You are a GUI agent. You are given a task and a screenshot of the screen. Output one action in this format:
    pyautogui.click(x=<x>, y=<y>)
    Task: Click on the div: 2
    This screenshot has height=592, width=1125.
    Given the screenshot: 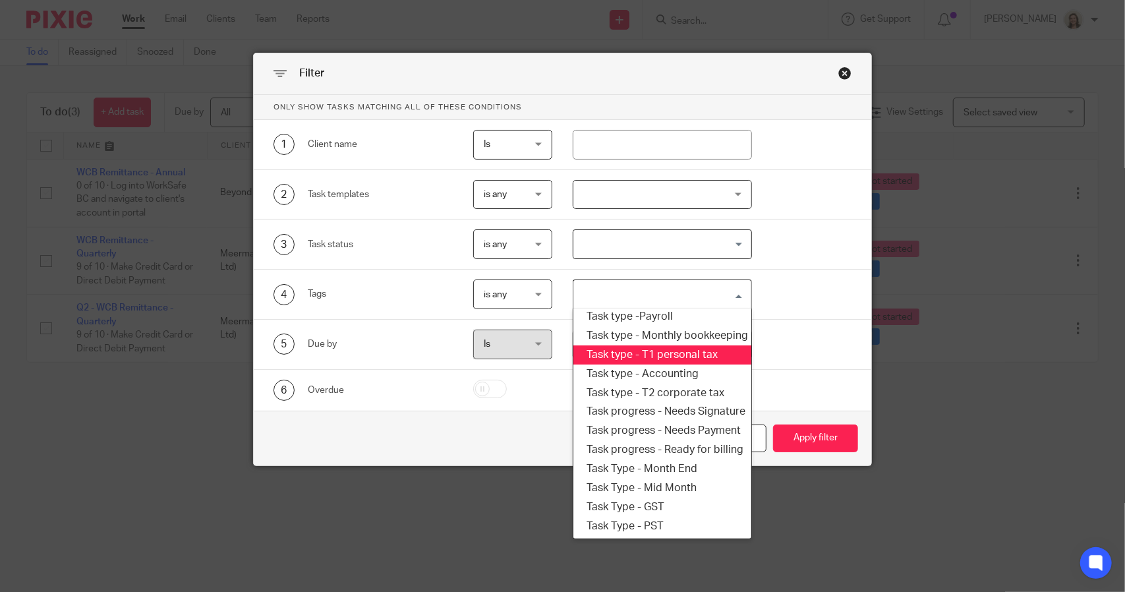 What is the action you would take?
    pyautogui.click(x=284, y=194)
    